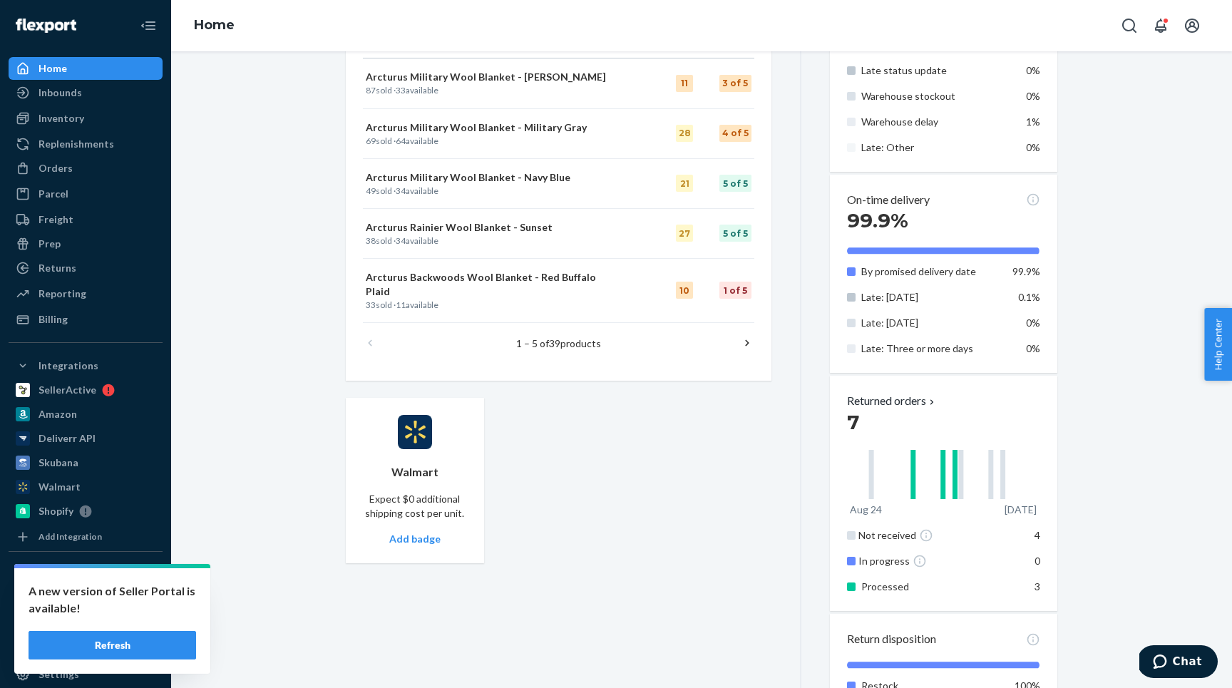 Image resolution: width=1232 pixels, height=688 pixels. Describe the element at coordinates (86, 294) in the screenshot. I see `a: Reporting` at that location.